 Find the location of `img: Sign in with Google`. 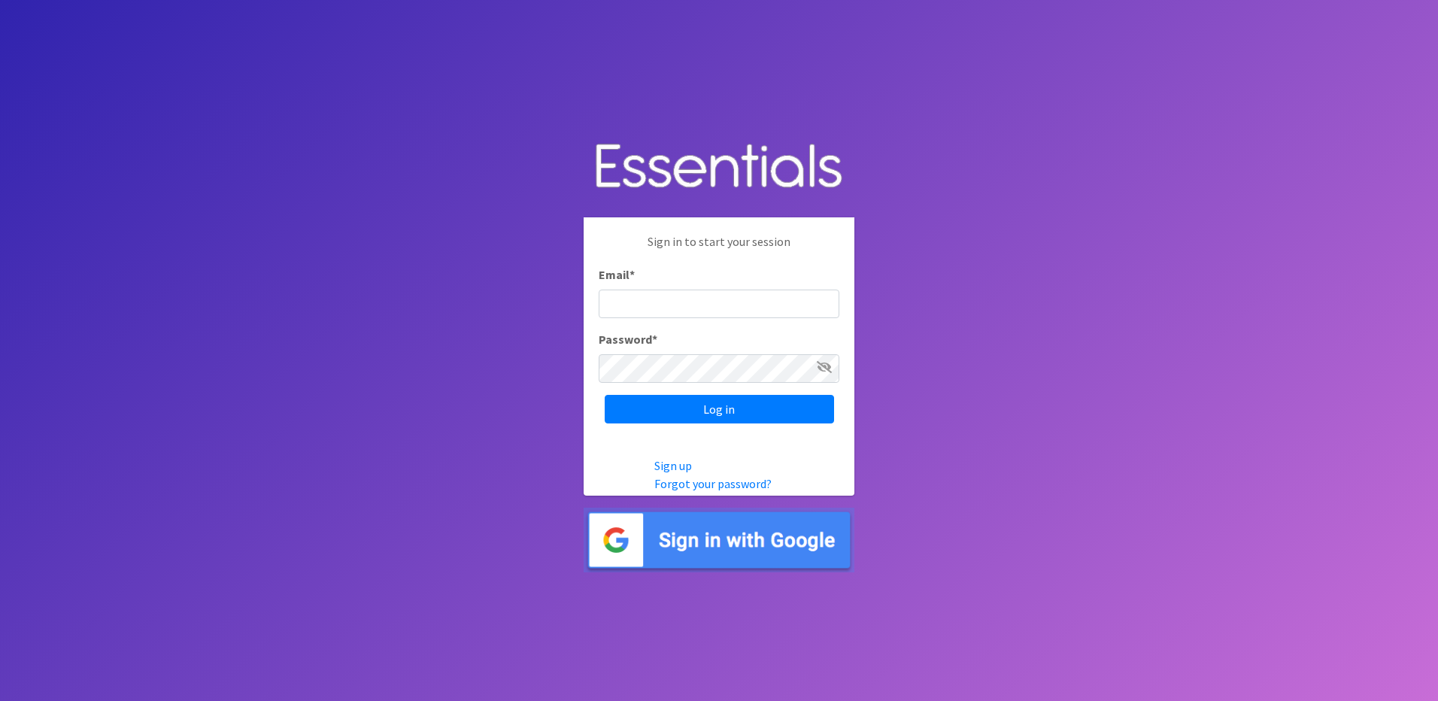

img: Sign in with Google is located at coordinates (719, 540).